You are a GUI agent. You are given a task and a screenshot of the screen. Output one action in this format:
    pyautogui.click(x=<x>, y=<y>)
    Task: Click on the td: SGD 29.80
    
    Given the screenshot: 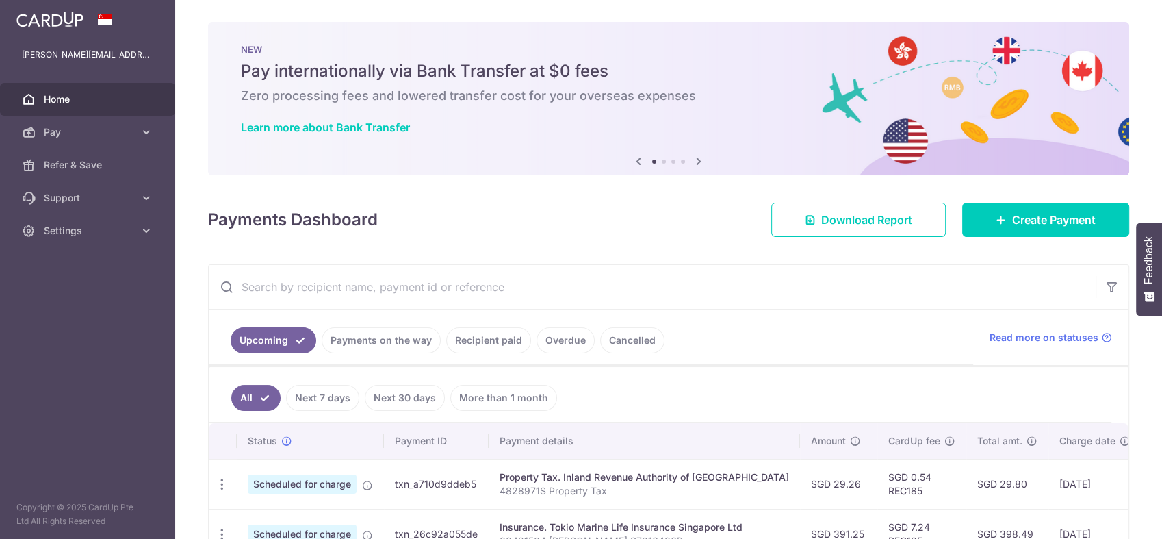 What is the action you would take?
    pyautogui.click(x=1008, y=483)
    